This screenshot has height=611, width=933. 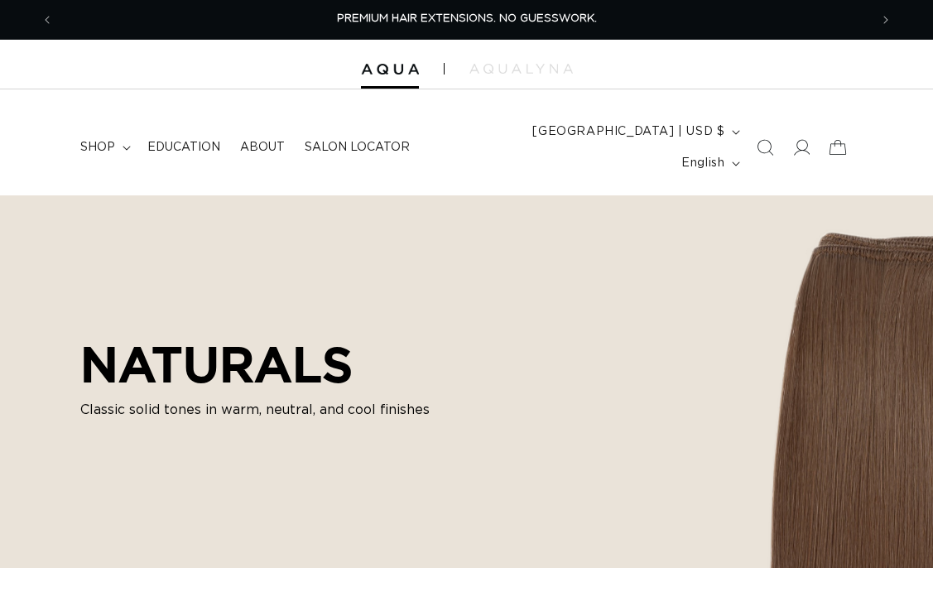 What do you see at coordinates (267, 410) in the screenshot?
I see `p: Classic solid tones in warm, neutral, and cool finishes` at bounding box center [267, 410].